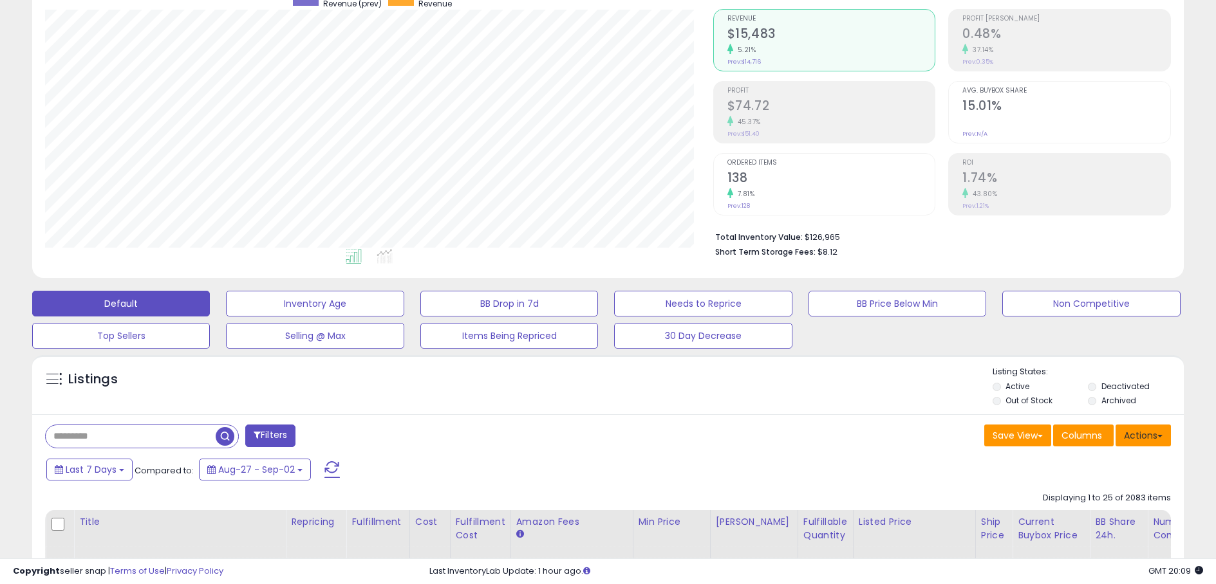 Image resolution: width=1216 pixels, height=584 pixels. What do you see at coordinates (1066, 163) in the screenshot?
I see `span: ROI` at bounding box center [1066, 163].